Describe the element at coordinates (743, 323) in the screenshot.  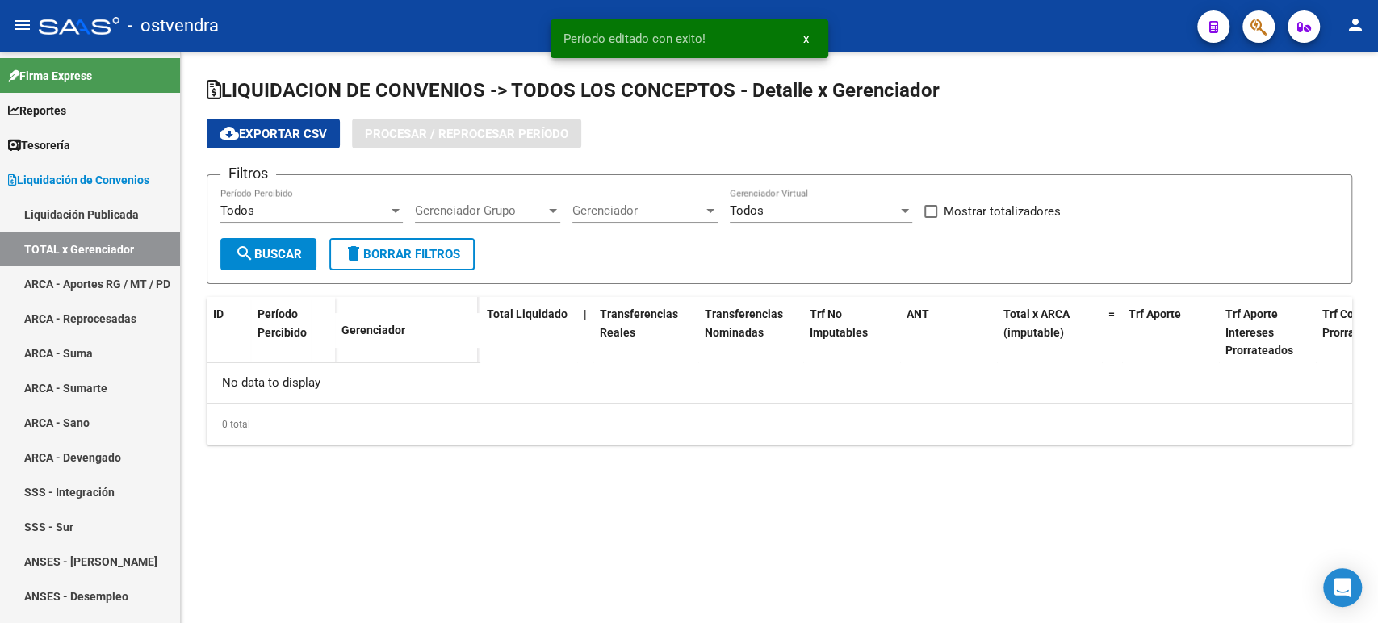
I see `span: Transferencias Nominadas` at that location.